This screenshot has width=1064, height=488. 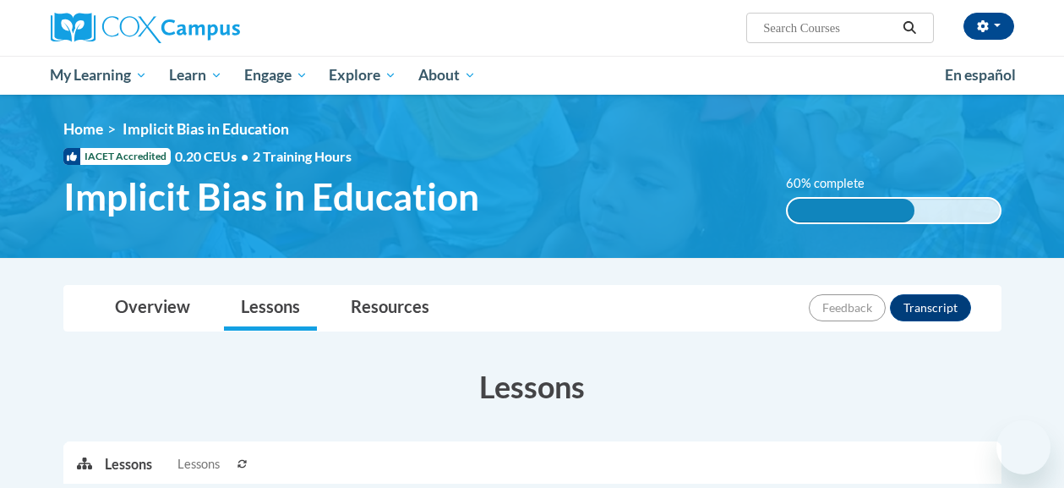 I want to click on a: Resources, so click(x=390, y=308).